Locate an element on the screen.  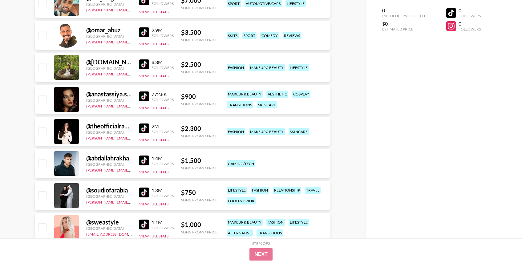
div: cosplay is located at coordinates (301, 94).